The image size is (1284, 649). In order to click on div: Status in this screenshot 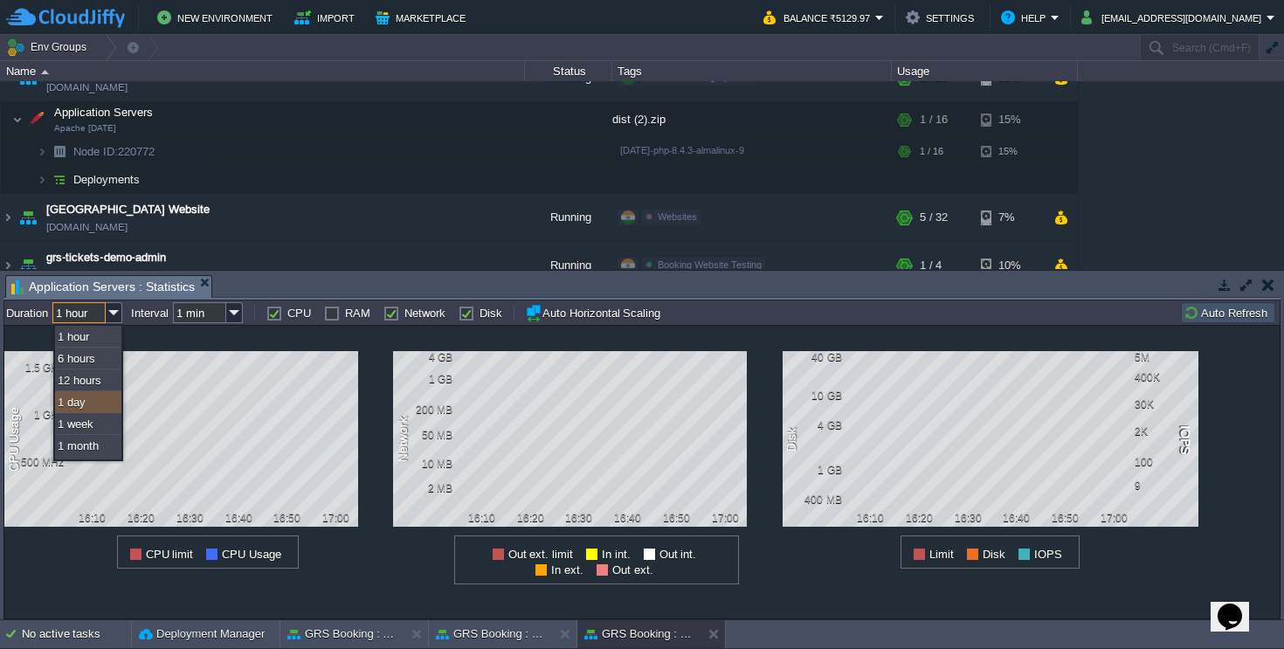, I will do `click(569, 71)`.